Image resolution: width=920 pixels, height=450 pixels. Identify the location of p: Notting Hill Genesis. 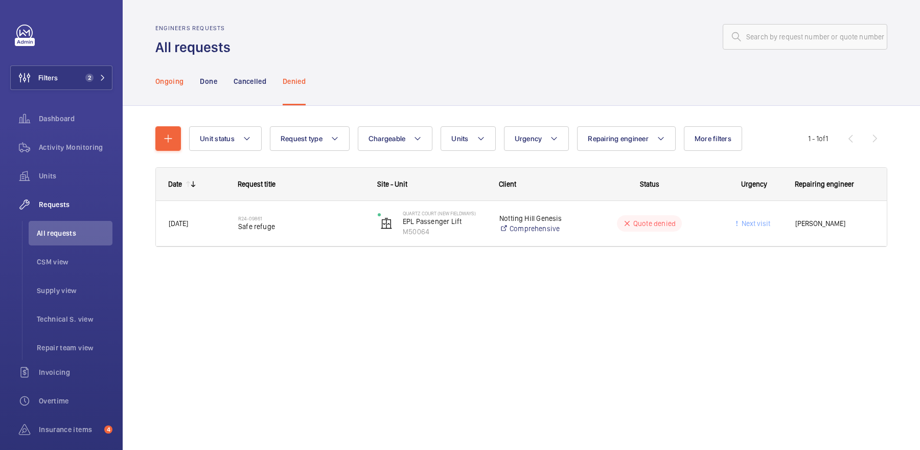
(536, 218).